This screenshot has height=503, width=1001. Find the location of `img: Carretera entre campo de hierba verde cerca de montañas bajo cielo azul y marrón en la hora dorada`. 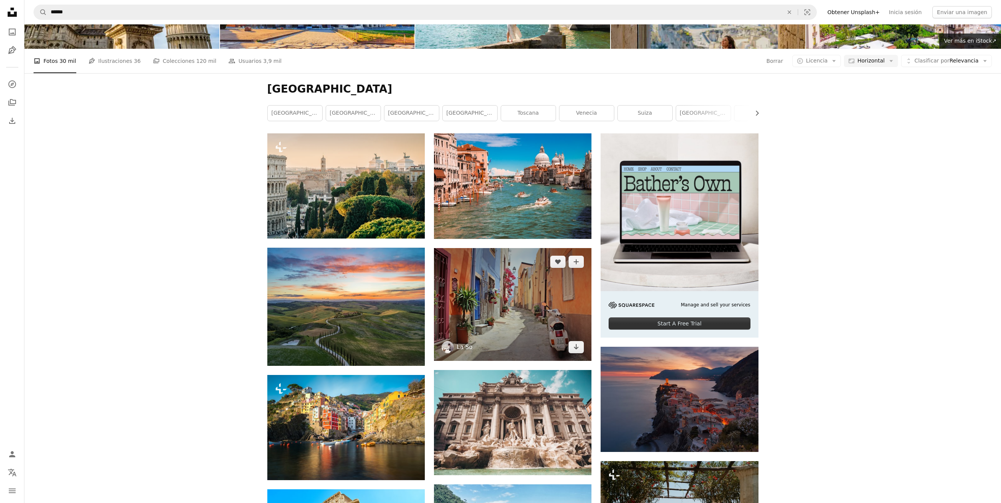

img: Carretera entre campo de hierba verde cerca de montañas bajo cielo azul y marrón en la hora dorada is located at coordinates (346, 307).